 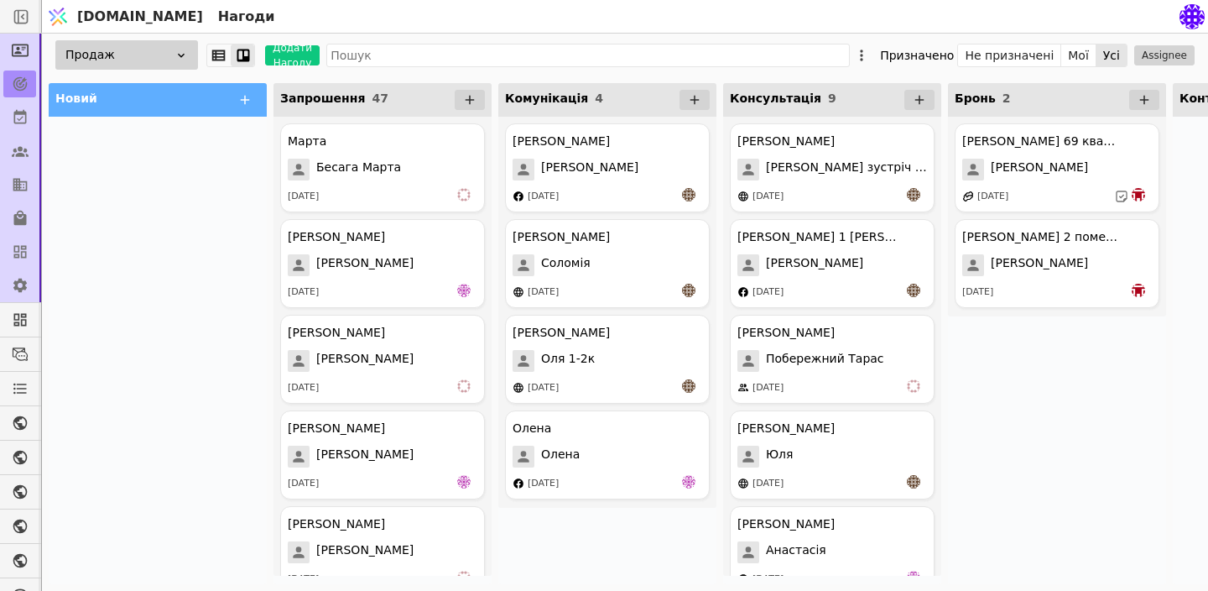 I want to click on span: Запрошення, so click(x=322, y=98).